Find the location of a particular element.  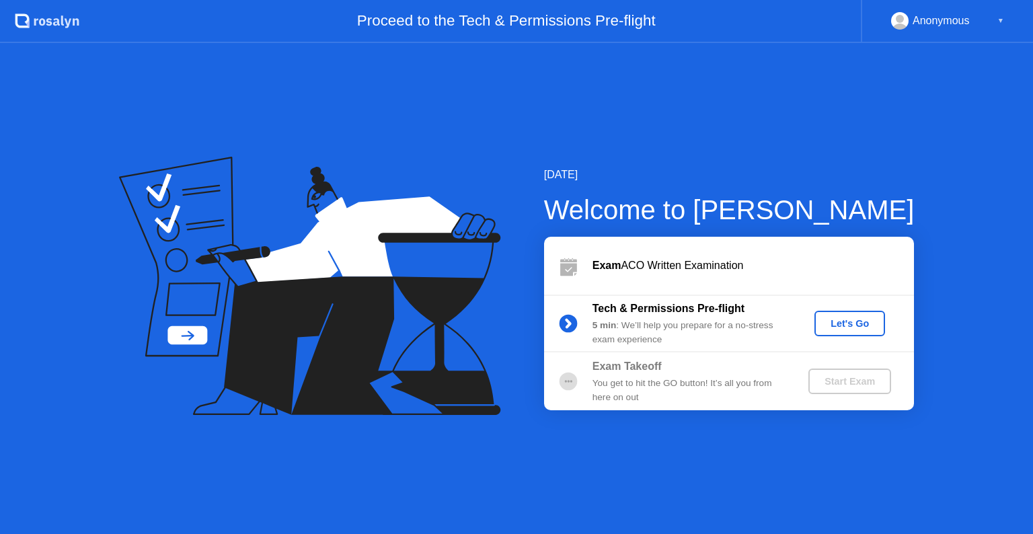

div: Let's Go is located at coordinates (849, 323).